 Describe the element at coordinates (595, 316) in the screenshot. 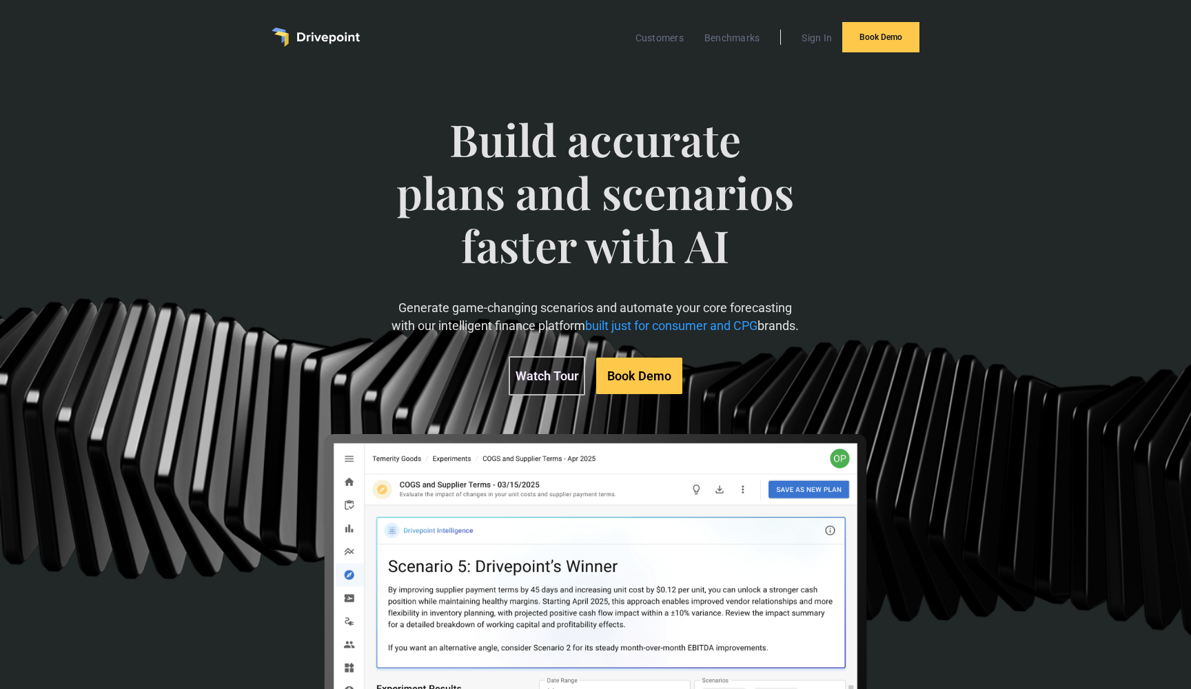

I see `p: Generate game-changing scenarios and automate your core forecasting with our intelligent finance ...` at that location.